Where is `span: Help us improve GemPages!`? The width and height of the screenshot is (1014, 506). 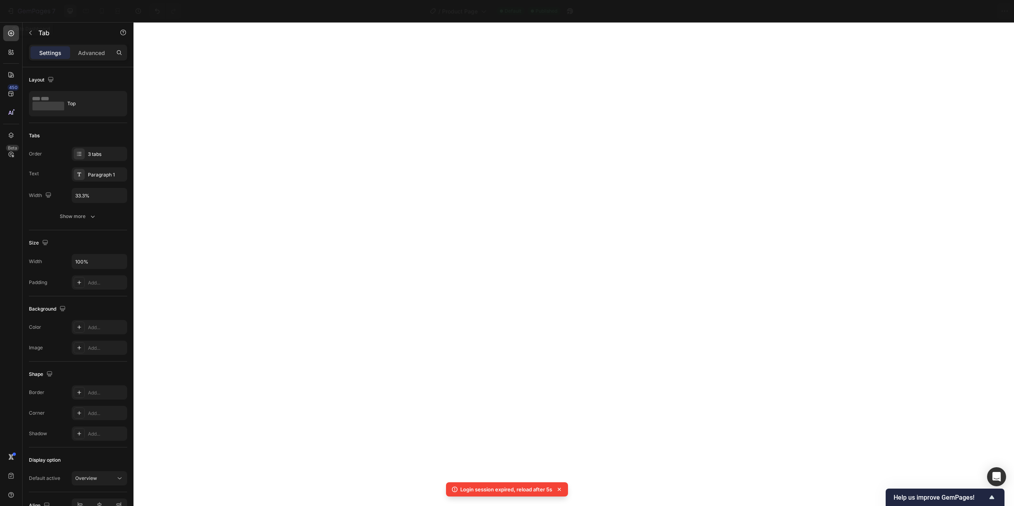 span: Help us improve GemPages! is located at coordinates (940, 498).